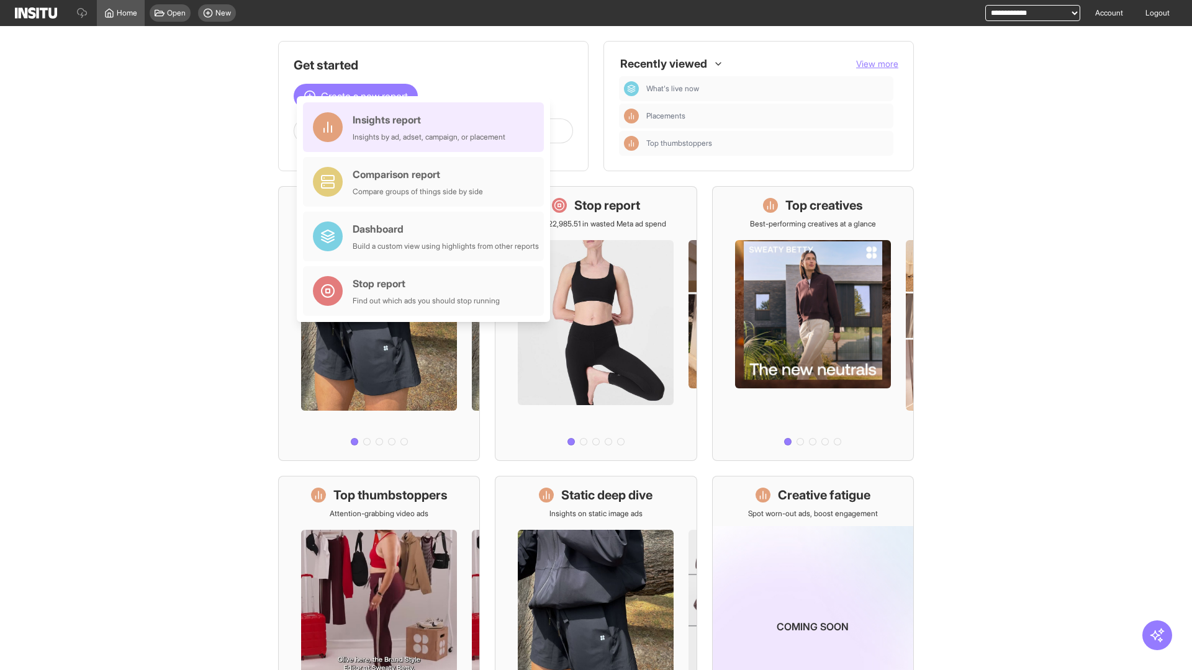  I want to click on span: Home, so click(127, 13).